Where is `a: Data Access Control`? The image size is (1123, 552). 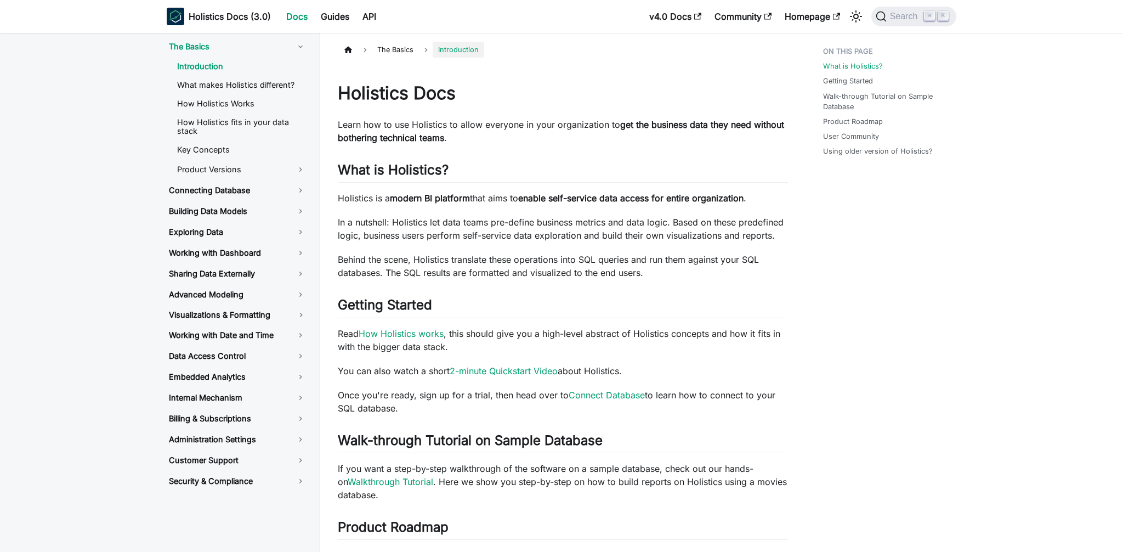
a: Data Access Control is located at coordinates (237, 356).